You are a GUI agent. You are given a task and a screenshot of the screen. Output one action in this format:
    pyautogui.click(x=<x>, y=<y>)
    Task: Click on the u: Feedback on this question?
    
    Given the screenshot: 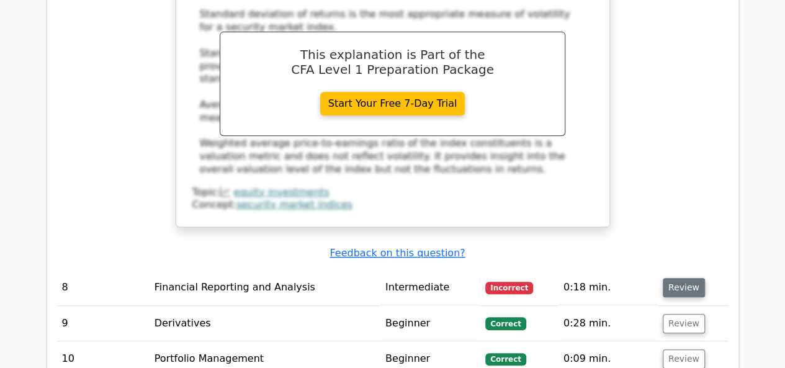 What is the action you would take?
    pyautogui.click(x=397, y=253)
    